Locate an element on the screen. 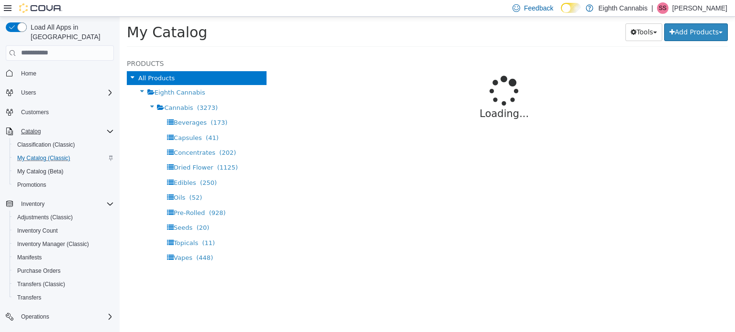 The height and width of the screenshot is (332, 735). span: (202) is located at coordinates (108, 136).